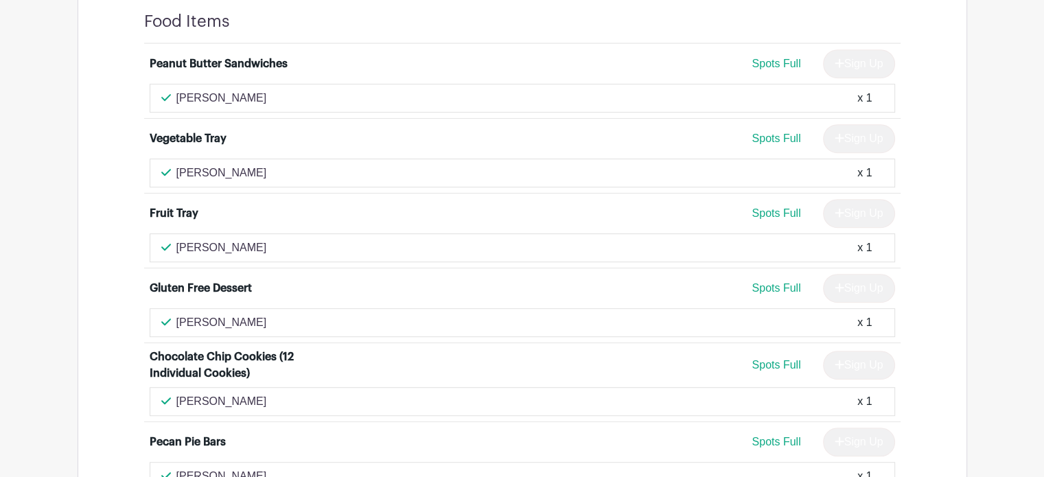 The width and height of the screenshot is (1044, 477). What do you see at coordinates (218, 64) in the screenshot?
I see `div: Peanut Butter Sandwiches` at bounding box center [218, 64].